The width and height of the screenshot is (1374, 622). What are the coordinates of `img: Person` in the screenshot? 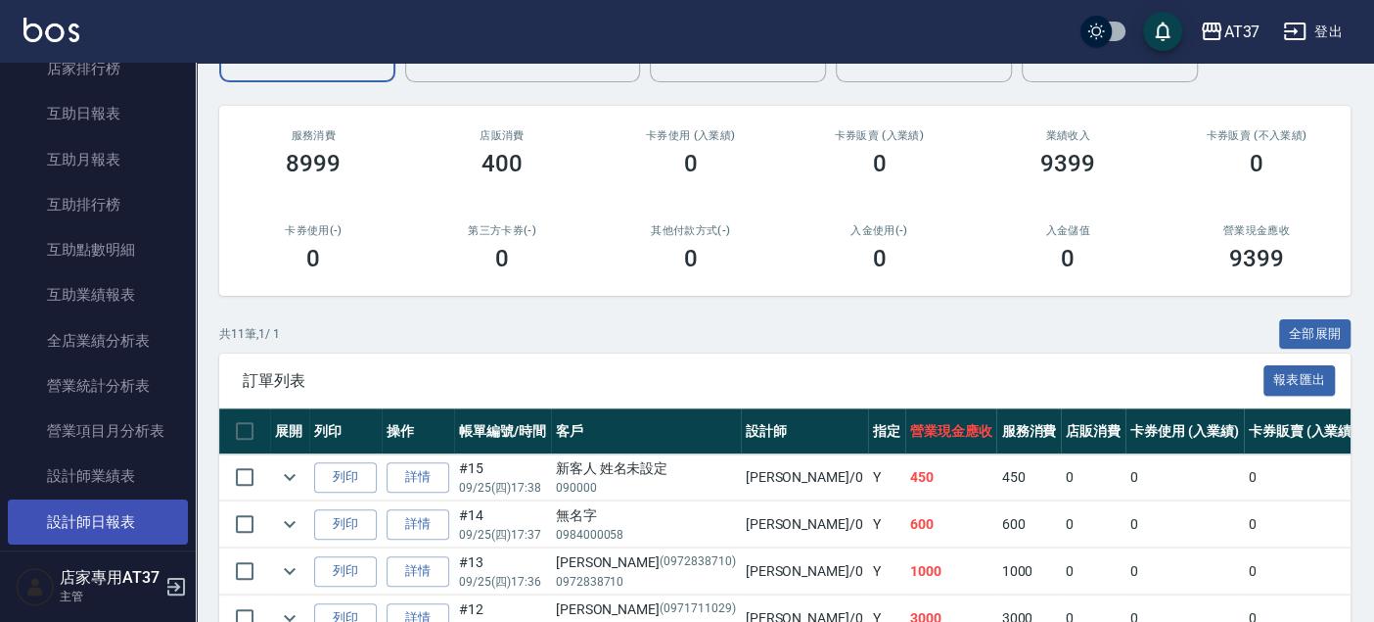 It's located at (35, 586).